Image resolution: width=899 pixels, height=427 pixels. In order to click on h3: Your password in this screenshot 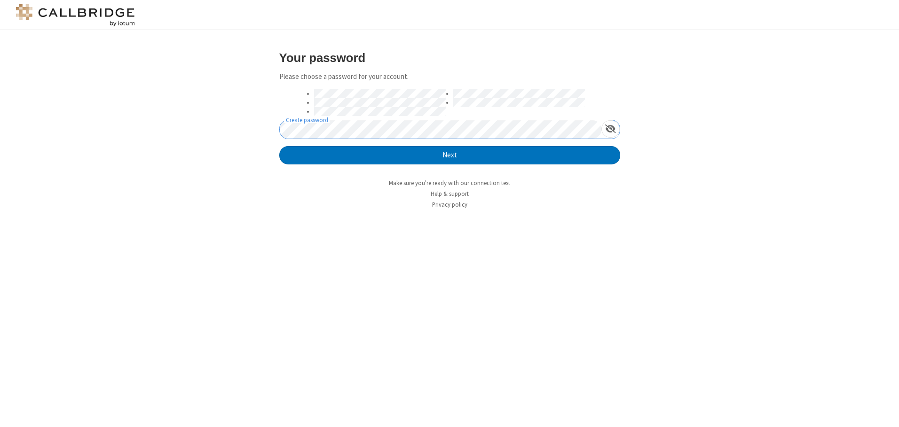, I will do `click(449, 58)`.